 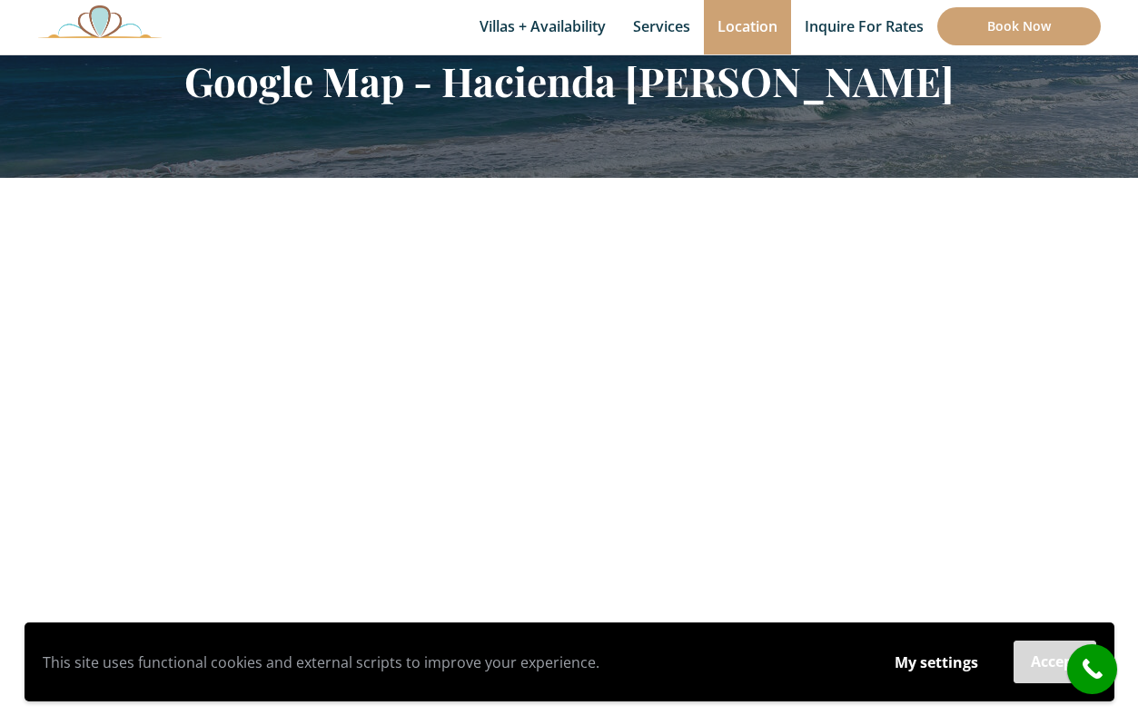 I want to click on p: This site uses functional cookies and external scripts to improve your experience., so click(x=450, y=663).